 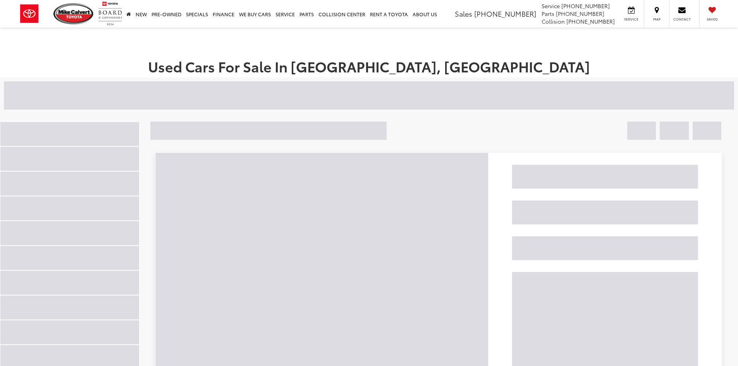 What do you see at coordinates (553, 21) in the screenshot?
I see `span: Collision` at bounding box center [553, 21].